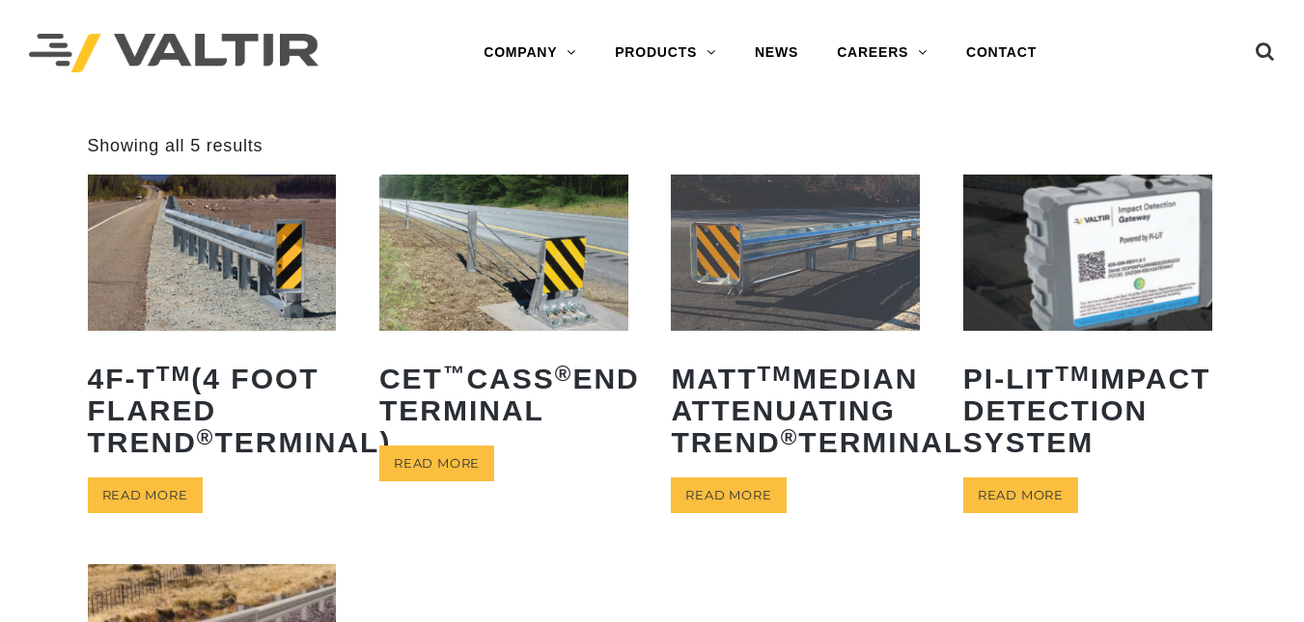  I want to click on h2: PI-LIT Impact Detection System, so click(1088, 410).